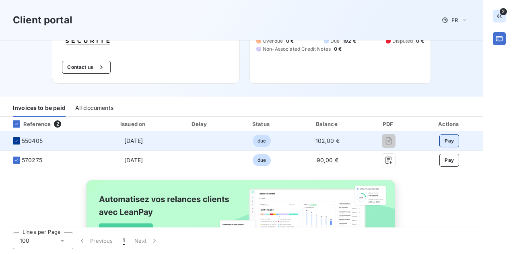 The width and height of the screenshot is (515, 254). I want to click on span: Non-Associated Credit Notes, so click(296, 49).